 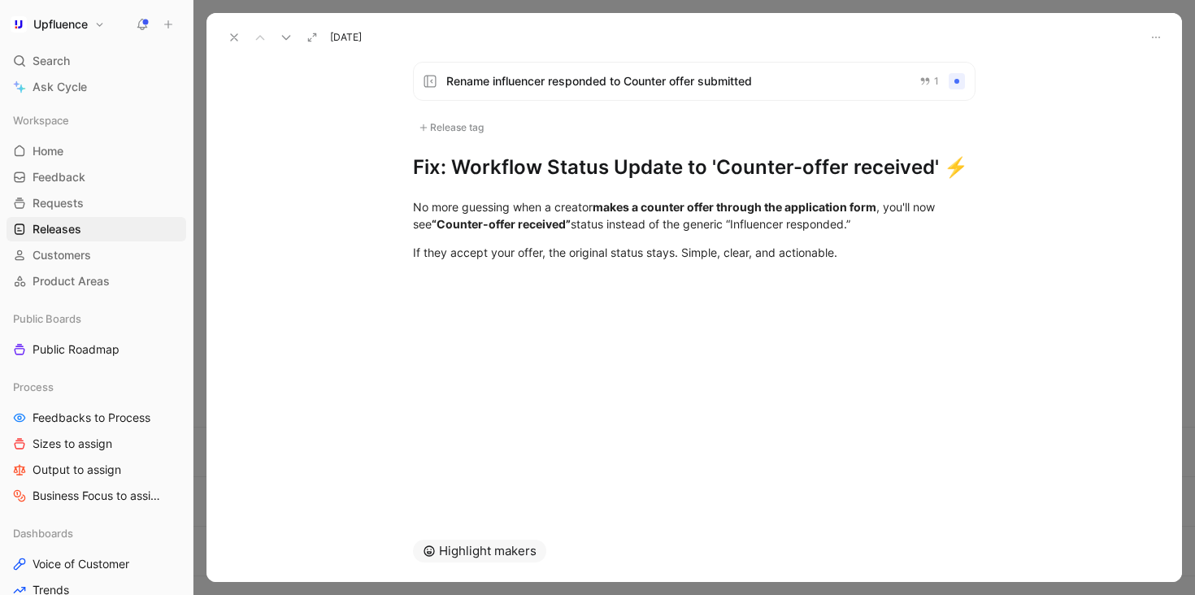 I want to click on span: Workspace, so click(x=41, y=120).